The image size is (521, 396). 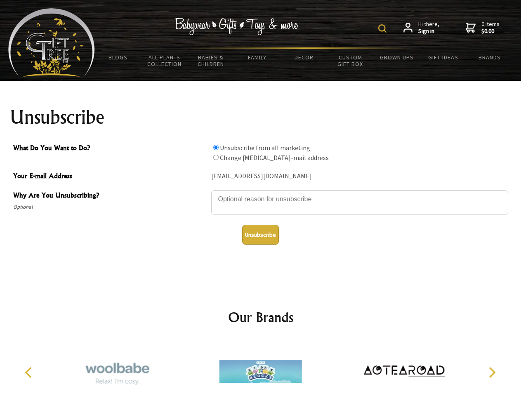 What do you see at coordinates (261, 117) in the screenshot?
I see `h1: Unsubscribe` at bounding box center [261, 117].